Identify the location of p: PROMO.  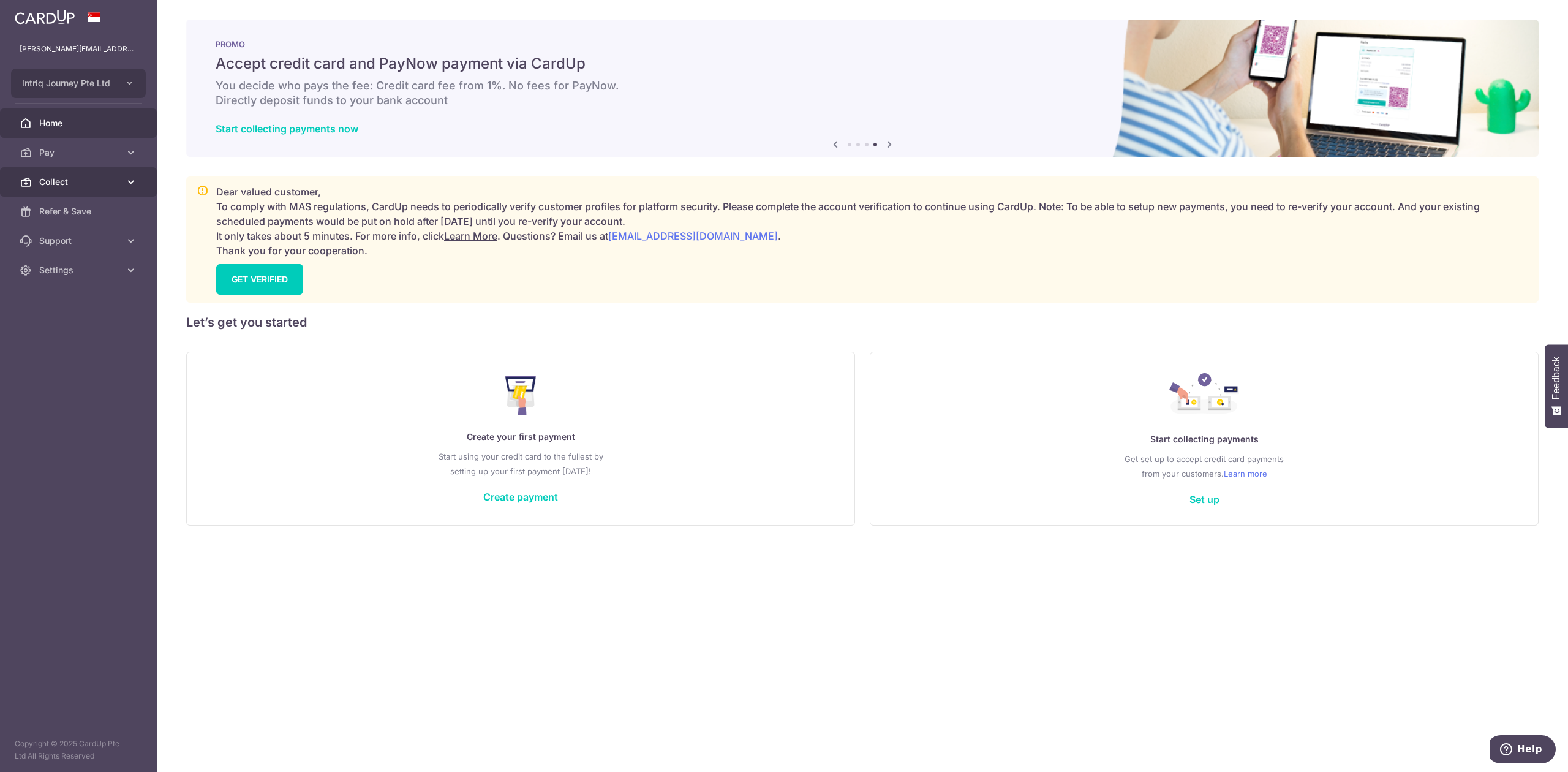
(862, 44).